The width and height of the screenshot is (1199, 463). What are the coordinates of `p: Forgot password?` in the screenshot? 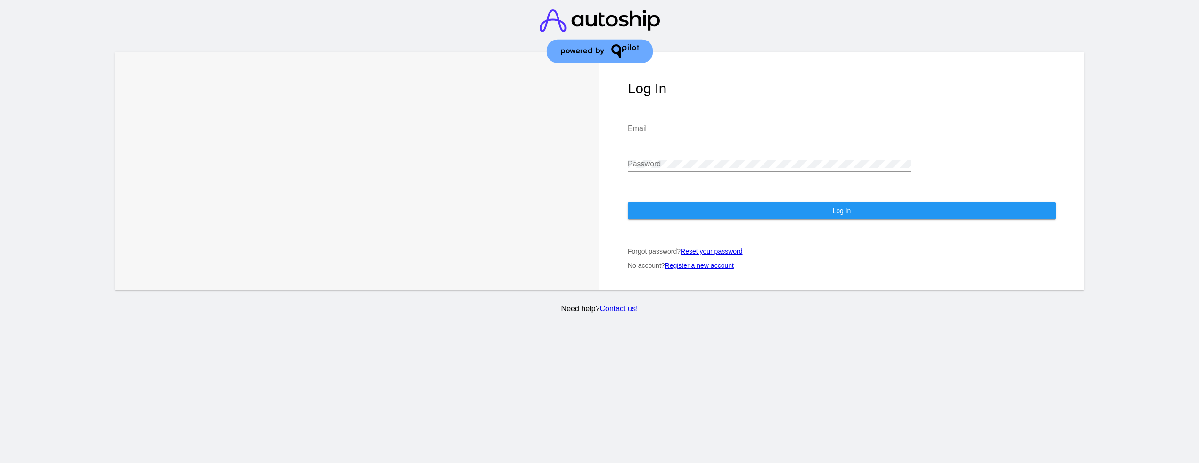 It's located at (842, 251).